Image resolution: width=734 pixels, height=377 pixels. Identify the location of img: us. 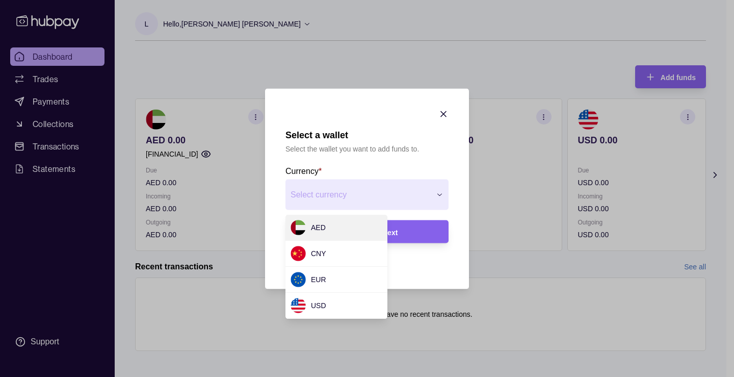
(298, 305).